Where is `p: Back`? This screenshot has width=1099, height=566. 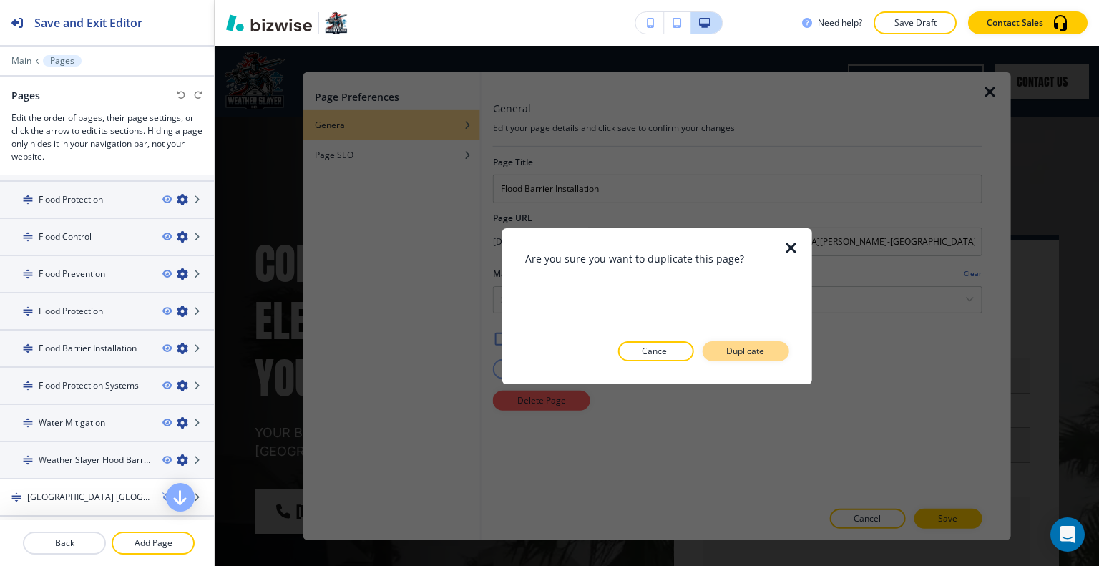 p: Back is located at coordinates (64, 543).